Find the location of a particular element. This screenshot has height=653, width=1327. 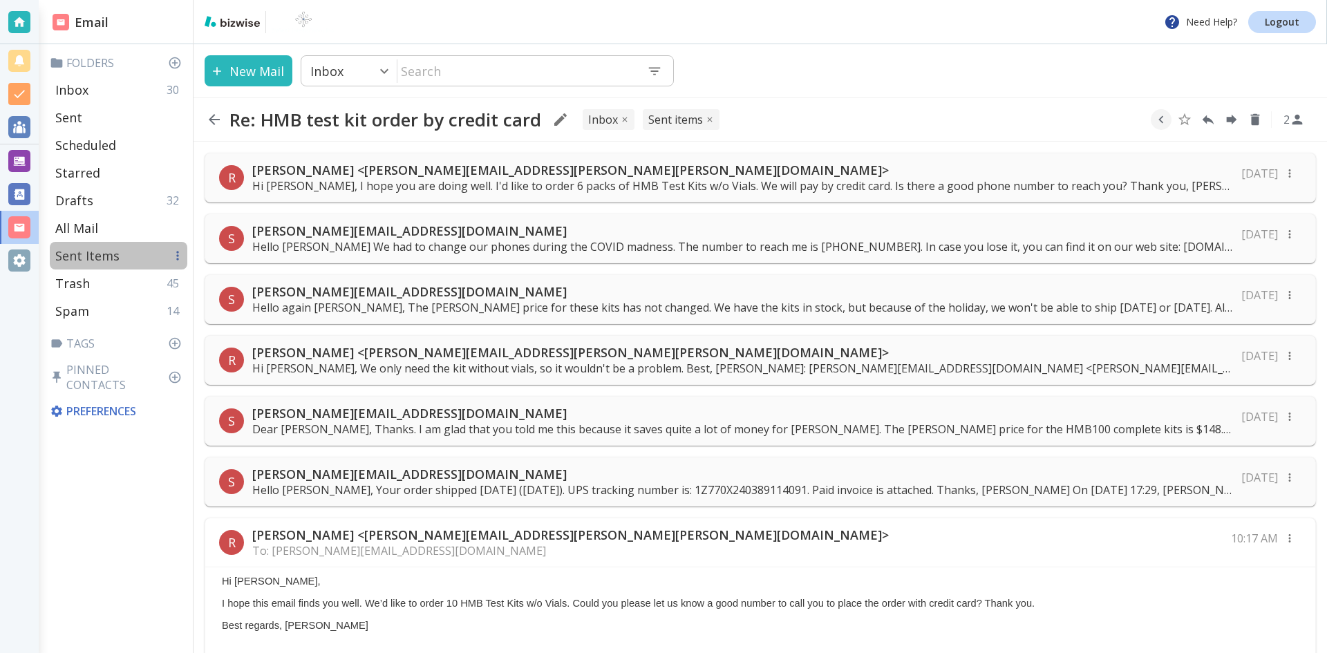

p: 2 is located at coordinates (1287, 120).